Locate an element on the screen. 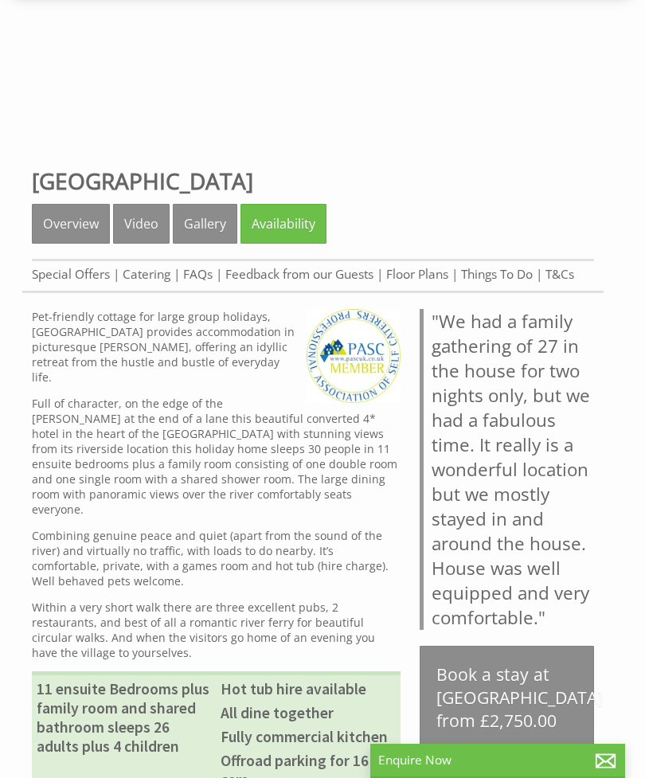  a: Overview is located at coordinates (71, 224).